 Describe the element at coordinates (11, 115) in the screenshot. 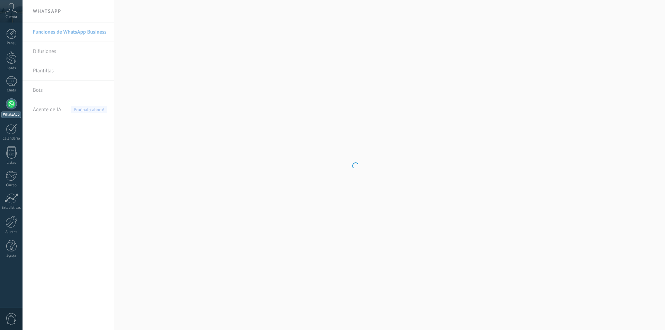

I see `div: WhatsApp` at that location.